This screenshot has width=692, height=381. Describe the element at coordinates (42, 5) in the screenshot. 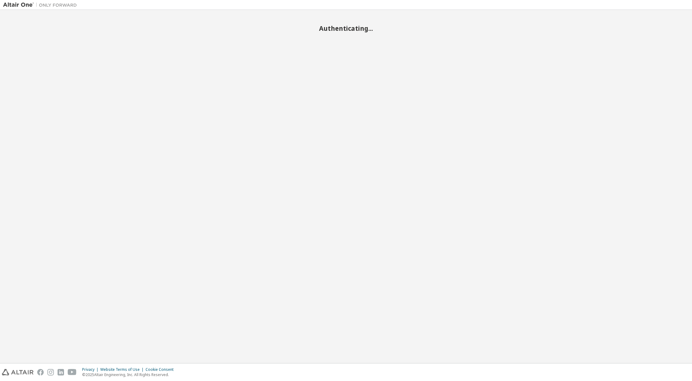

I see `img: Altair One` at that location.